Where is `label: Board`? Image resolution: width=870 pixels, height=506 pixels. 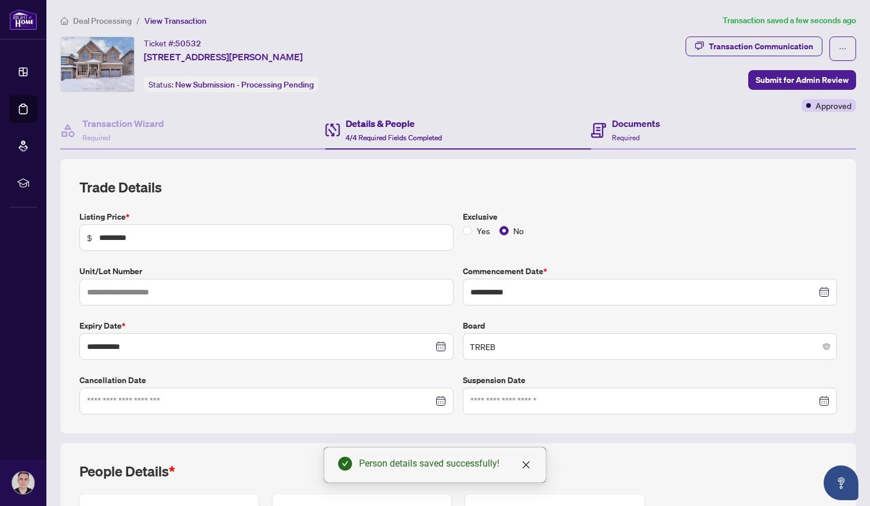 label: Board is located at coordinates (650, 326).